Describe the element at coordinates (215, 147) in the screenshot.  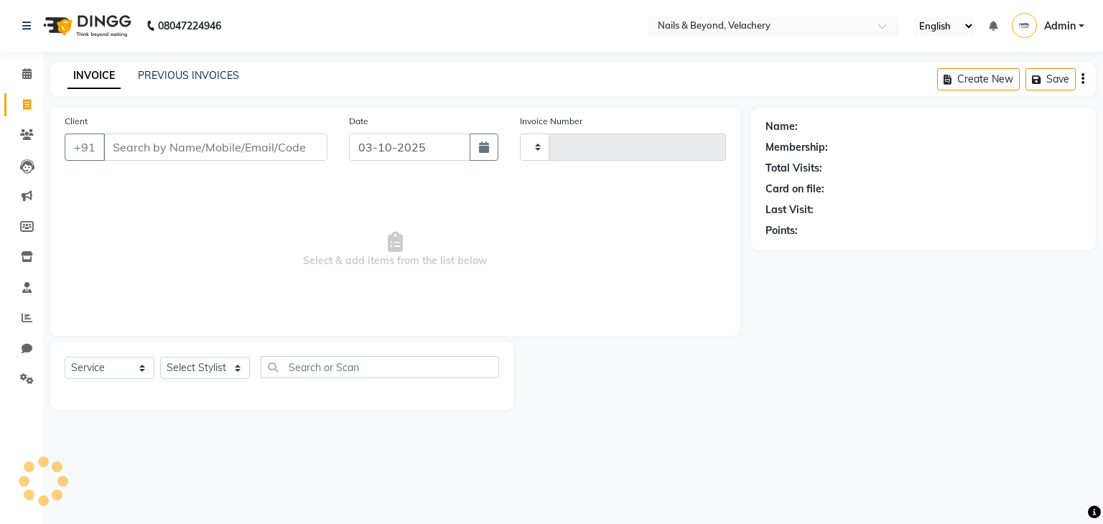
I see `input: Search by Name/Mobile/Email/Code` at that location.